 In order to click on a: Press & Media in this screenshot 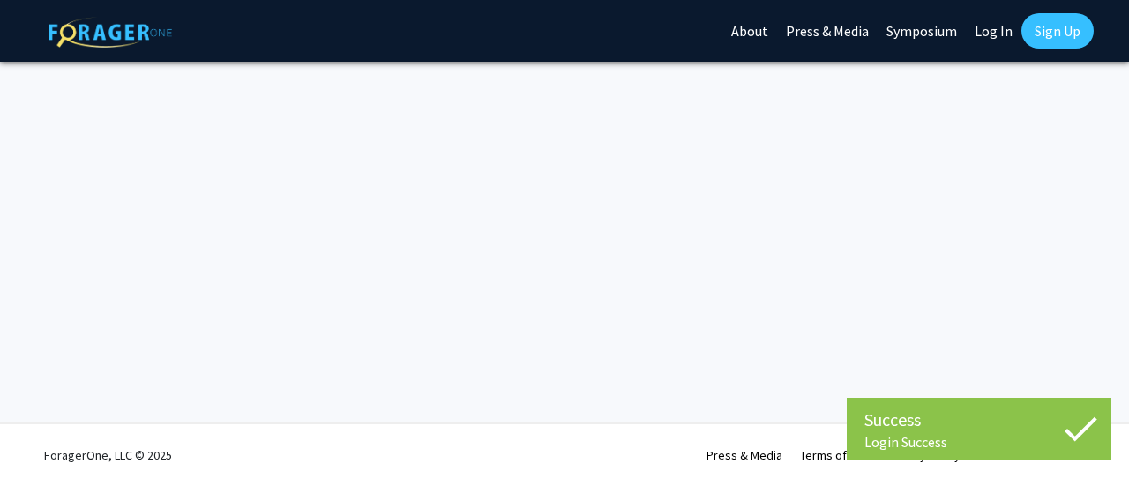, I will do `click(745, 455)`.